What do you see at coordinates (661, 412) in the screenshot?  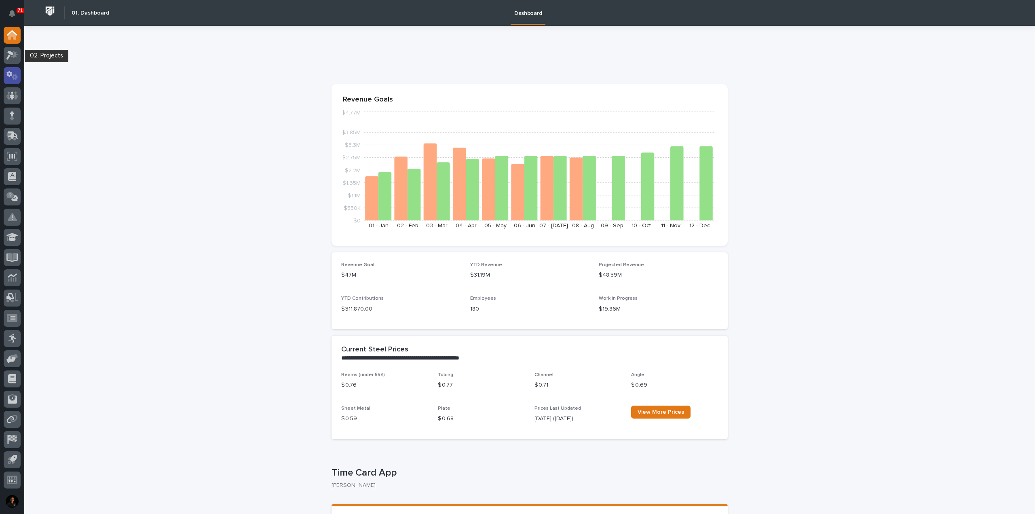 I see `span: View More Prices` at bounding box center [661, 412].